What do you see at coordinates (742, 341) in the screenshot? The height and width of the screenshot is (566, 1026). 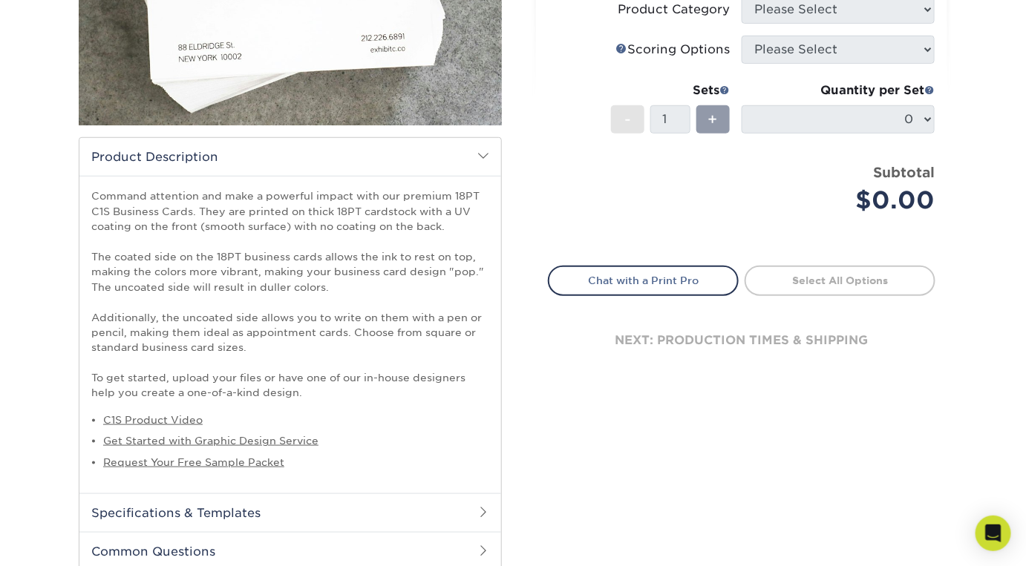 I see `div: next: production times & shipping` at bounding box center [742, 341].